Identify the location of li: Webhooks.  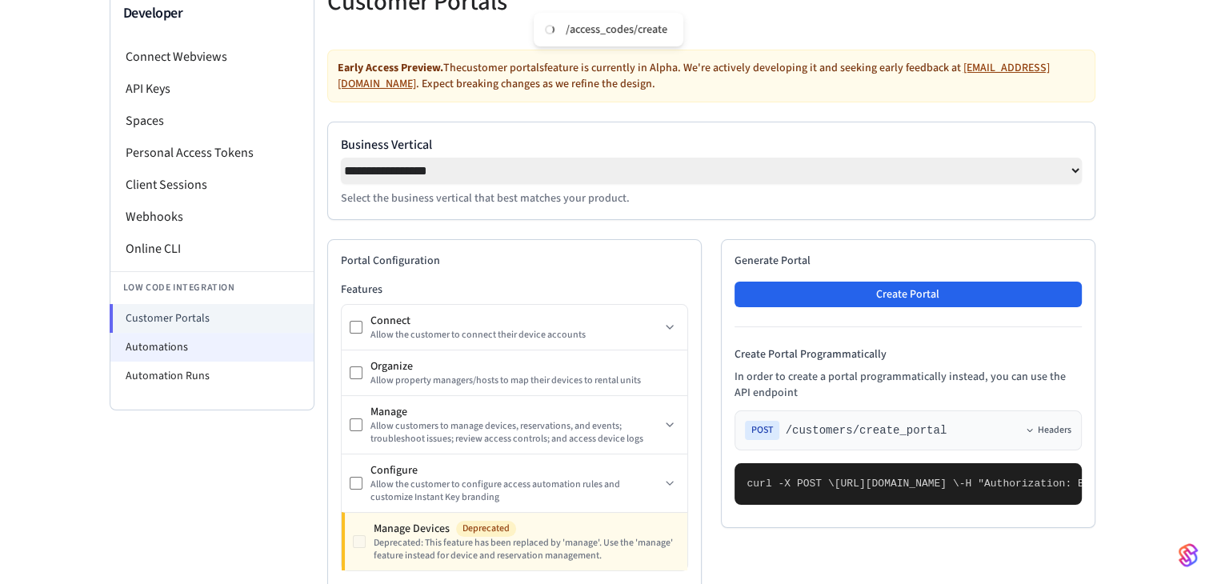
(212, 217).